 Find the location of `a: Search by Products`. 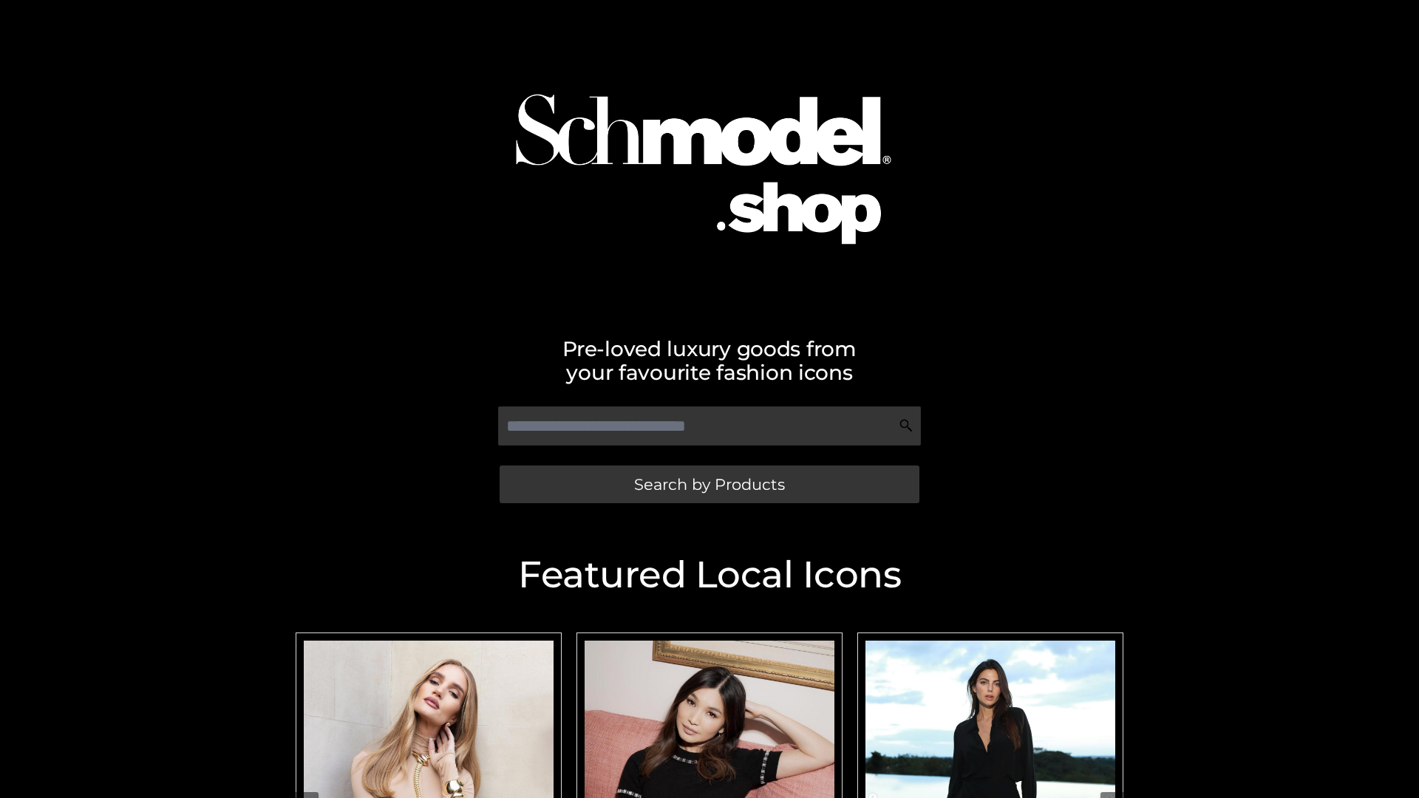

a: Search by Products is located at coordinates (709, 484).